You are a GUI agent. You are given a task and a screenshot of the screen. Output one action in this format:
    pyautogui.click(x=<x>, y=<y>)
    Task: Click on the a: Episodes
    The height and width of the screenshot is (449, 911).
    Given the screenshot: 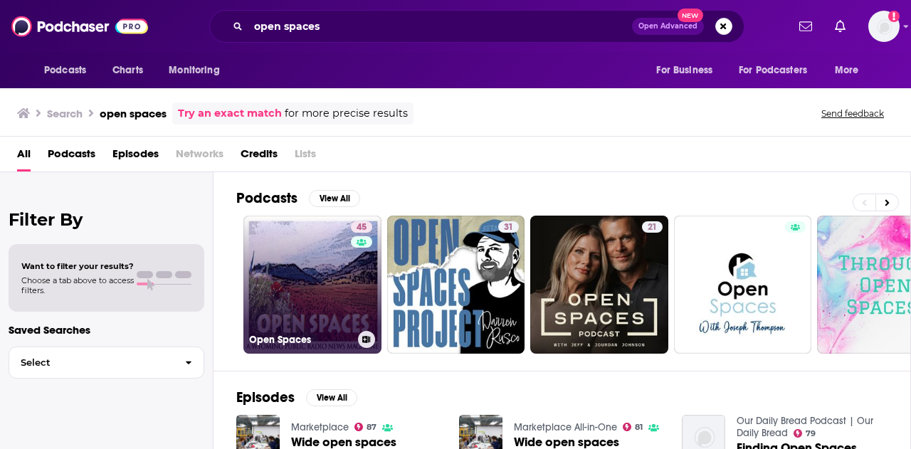 What is the action you would take?
    pyautogui.click(x=135, y=157)
    